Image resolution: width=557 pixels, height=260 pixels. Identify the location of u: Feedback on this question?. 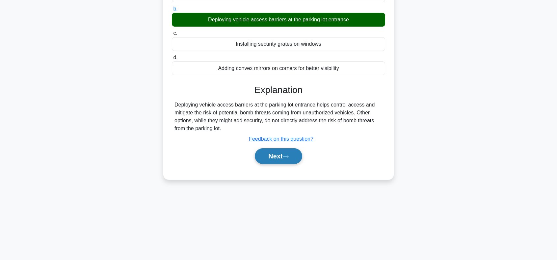
(281, 139).